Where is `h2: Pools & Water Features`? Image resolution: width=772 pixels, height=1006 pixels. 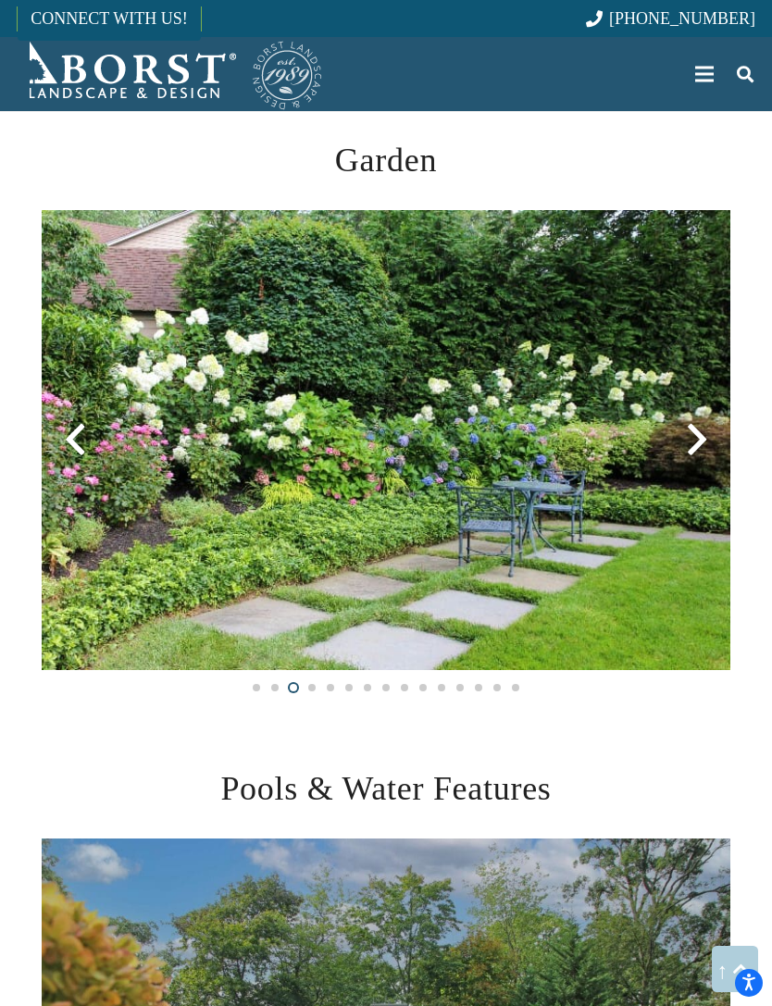
h2: Pools & Water Features is located at coordinates (386, 789).